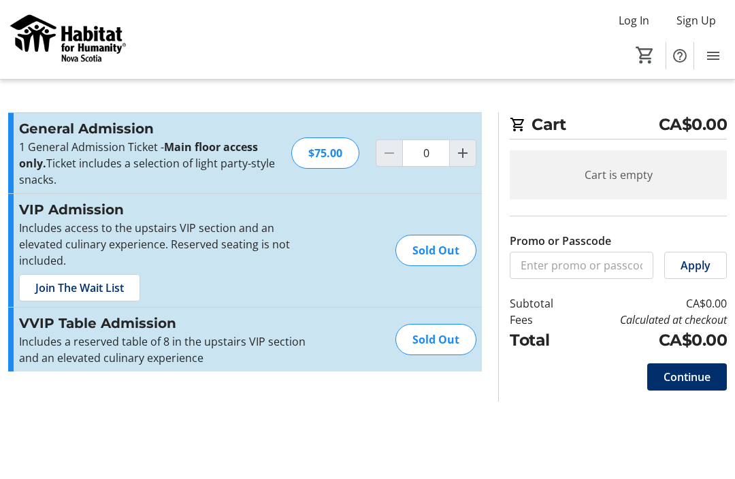 This screenshot has width=735, height=479. What do you see at coordinates (696, 20) in the screenshot?
I see `span: Sign Up` at bounding box center [696, 20].